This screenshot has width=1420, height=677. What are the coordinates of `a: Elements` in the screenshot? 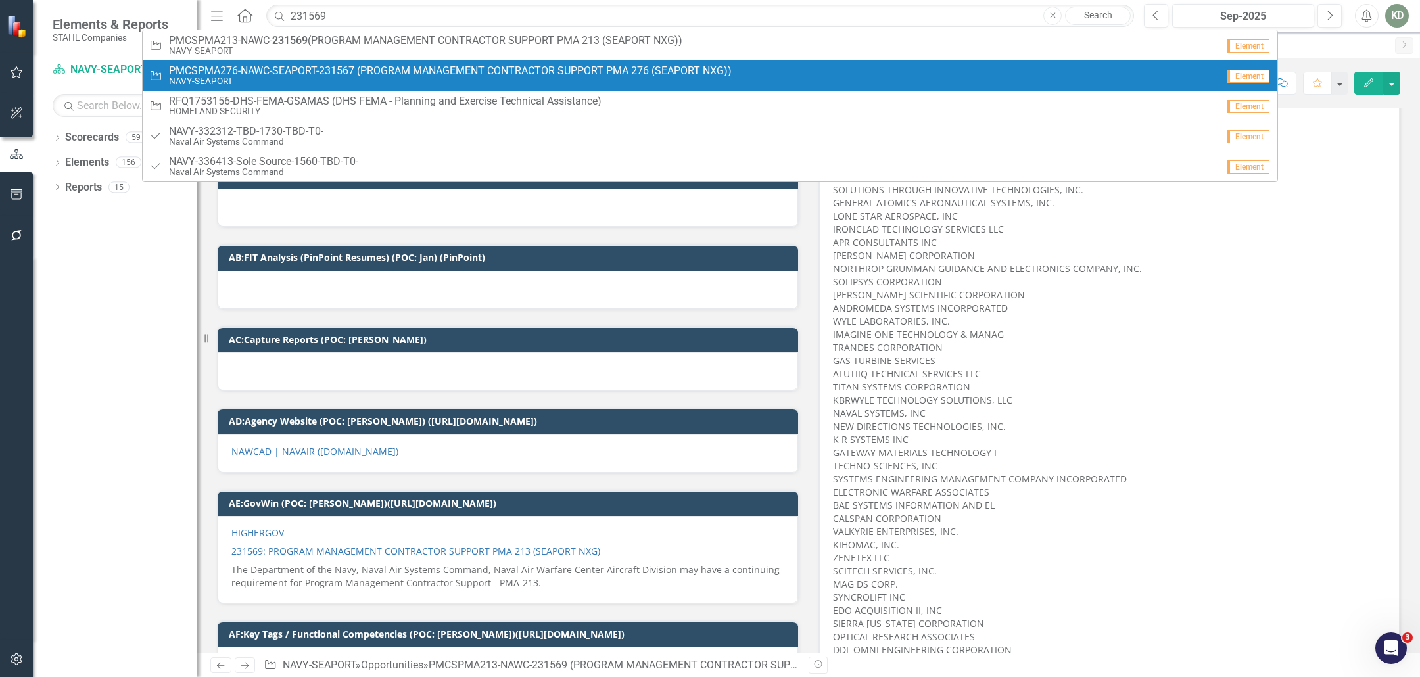 It's located at (87, 162).